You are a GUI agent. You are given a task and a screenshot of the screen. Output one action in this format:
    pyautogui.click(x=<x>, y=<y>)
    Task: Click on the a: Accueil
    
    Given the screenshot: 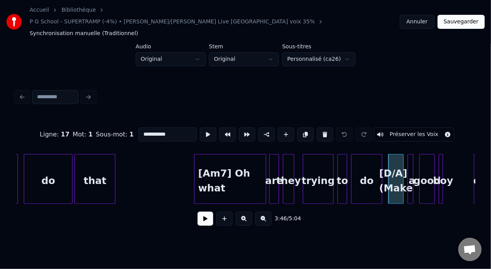 What is the action you would take?
    pyautogui.click(x=39, y=10)
    